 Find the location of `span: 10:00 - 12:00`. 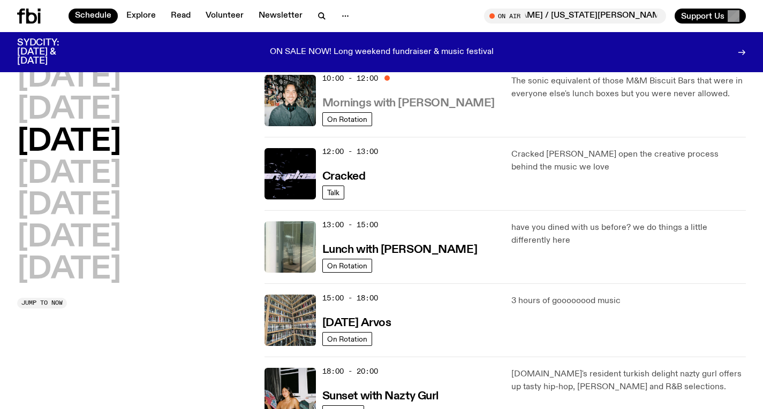

span: 10:00 - 12:00 is located at coordinates (350, 78).